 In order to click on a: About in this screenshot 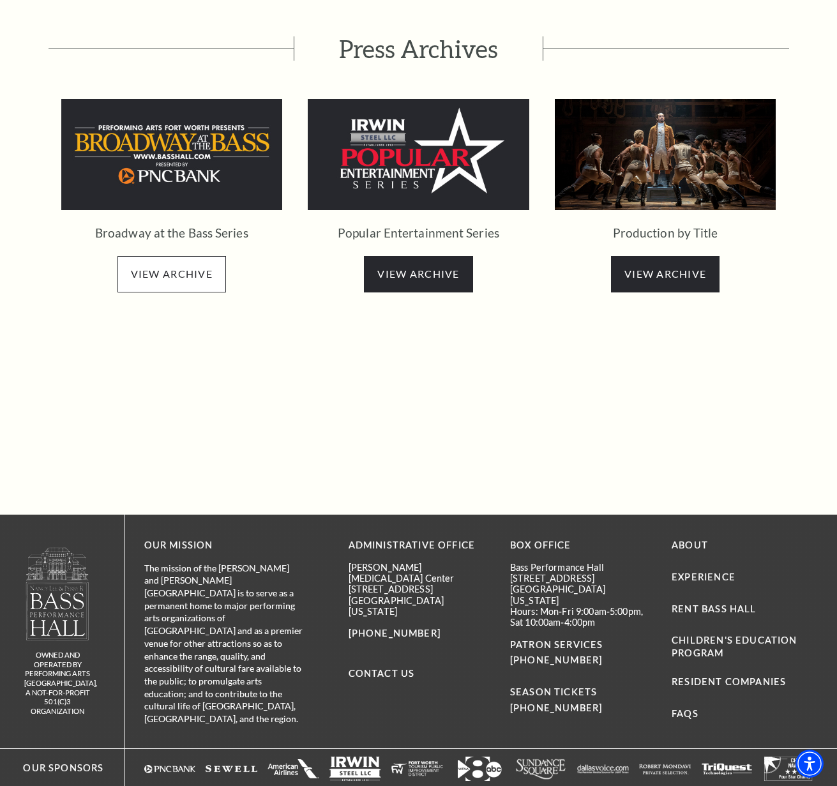, I will do `click(690, 545)`.